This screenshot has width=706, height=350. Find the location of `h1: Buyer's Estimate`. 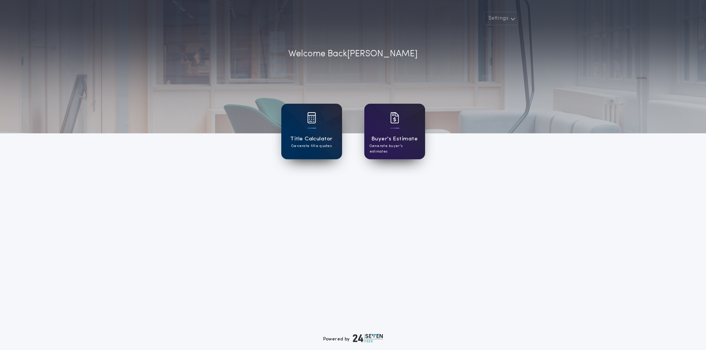

h1: Buyer's Estimate is located at coordinates (395, 139).